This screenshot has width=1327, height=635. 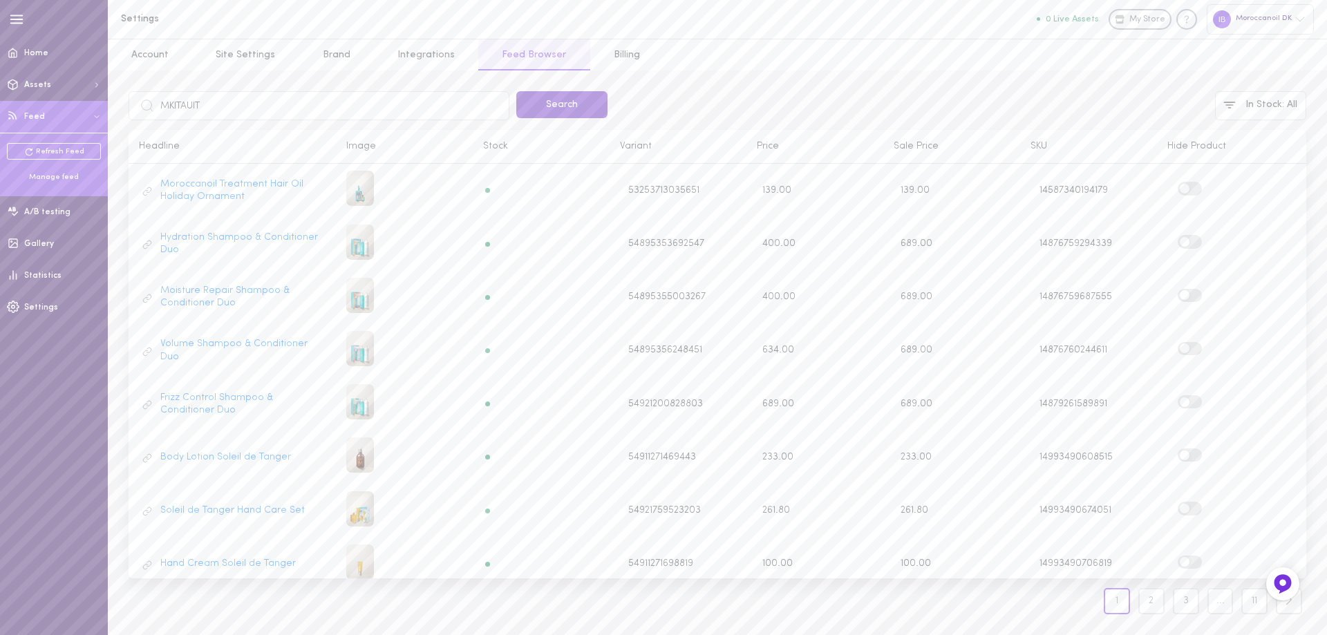 I want to click on span: 14879261589891, so click(x=1073, y=404).